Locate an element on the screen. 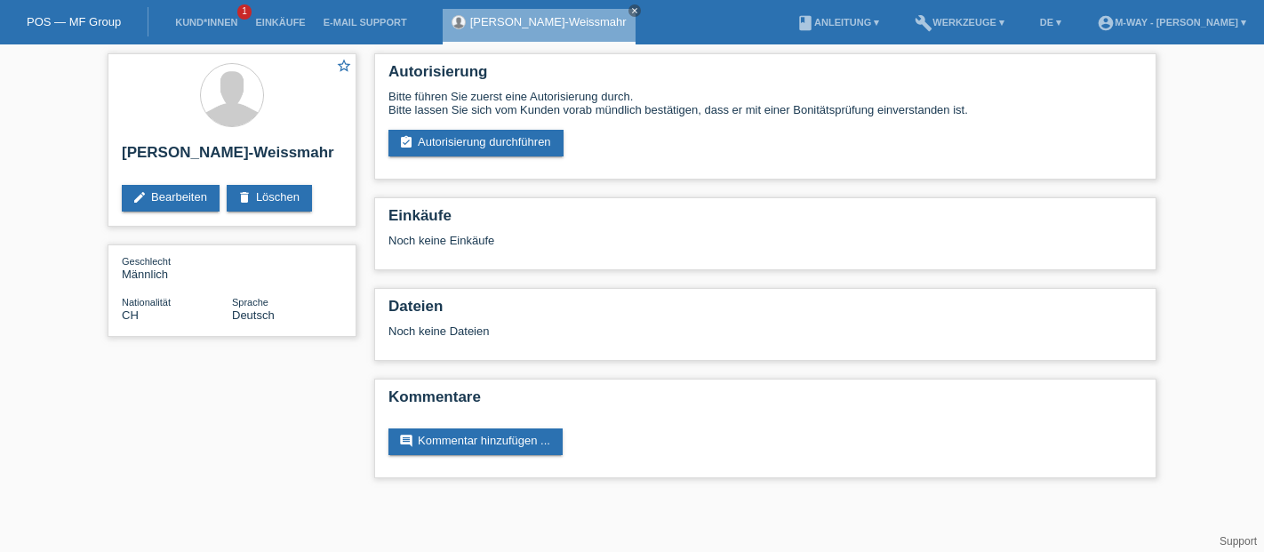 This screenshot has width=1264, height=552. span: Geschlecht is located at coordinates (146, 261).